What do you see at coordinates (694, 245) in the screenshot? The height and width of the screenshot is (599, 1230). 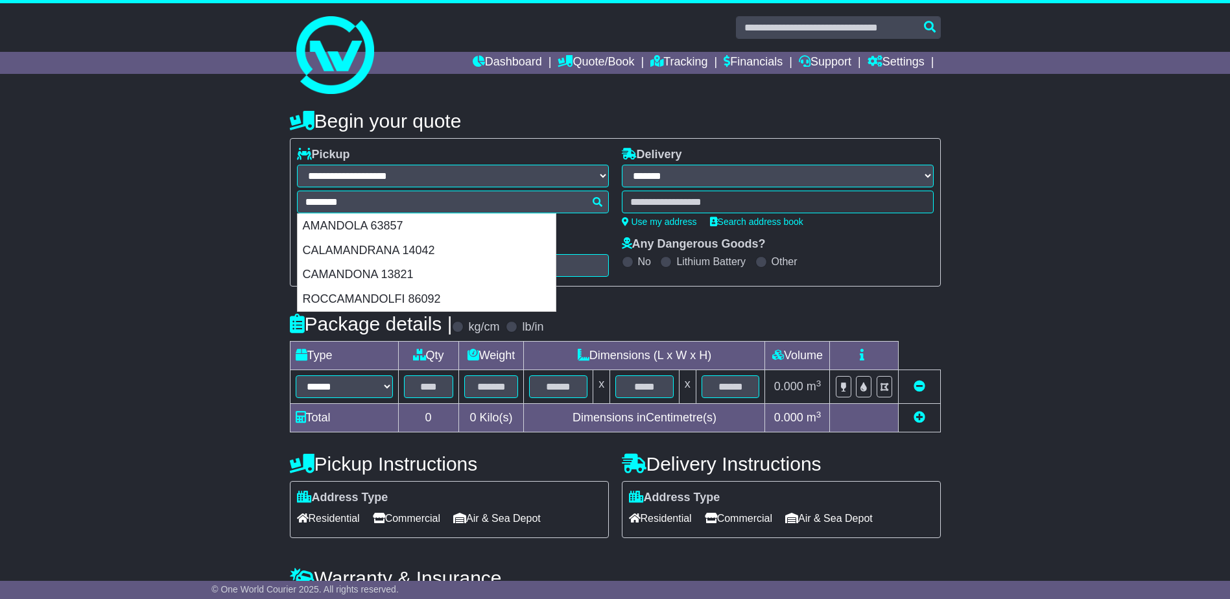 I see `label: Any Dangerous Goods?` at bounding box center [694, 245].